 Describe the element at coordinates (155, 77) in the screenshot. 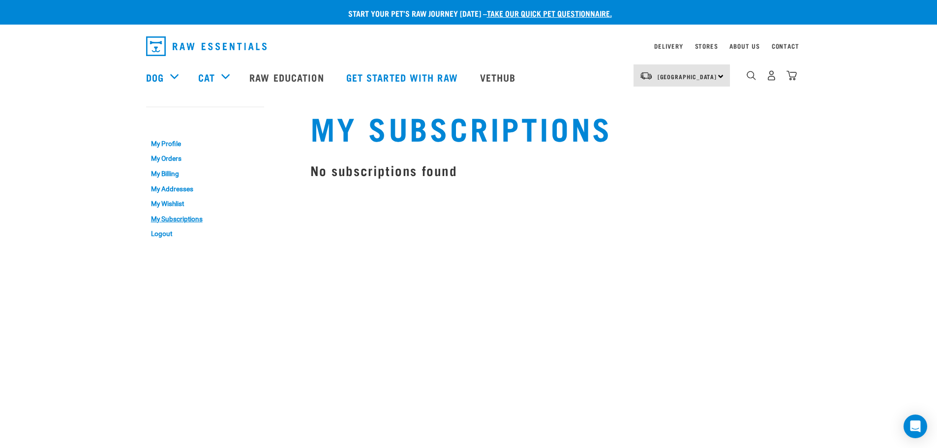

I see `a: Dog` at that location.